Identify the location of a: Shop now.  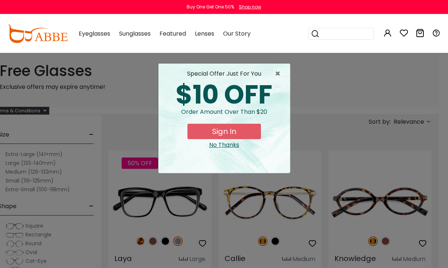
(248, 7).